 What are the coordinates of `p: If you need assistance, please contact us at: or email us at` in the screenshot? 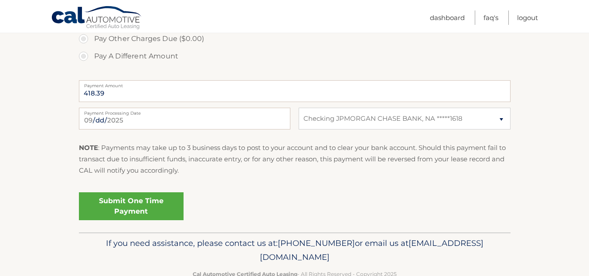 It's located at (295, 250).